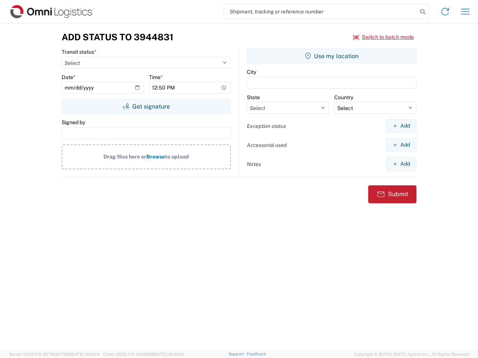 Image resolution: width=478 pixels, height=358 pixels. What do you see at coordinates (383, 37) in the screenshot?
I see `button: Switch to batch mode` at bounding box center [383, 37].